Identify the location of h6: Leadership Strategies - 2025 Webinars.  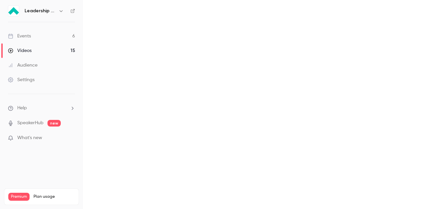
(40, 11).